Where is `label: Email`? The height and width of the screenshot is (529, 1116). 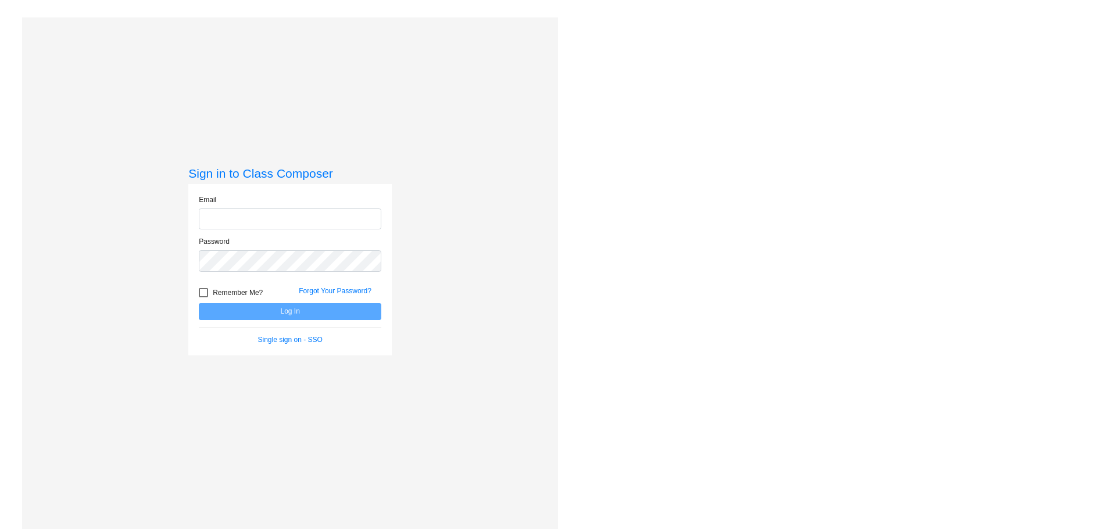 label: Email is located at coordinates (207, 200).